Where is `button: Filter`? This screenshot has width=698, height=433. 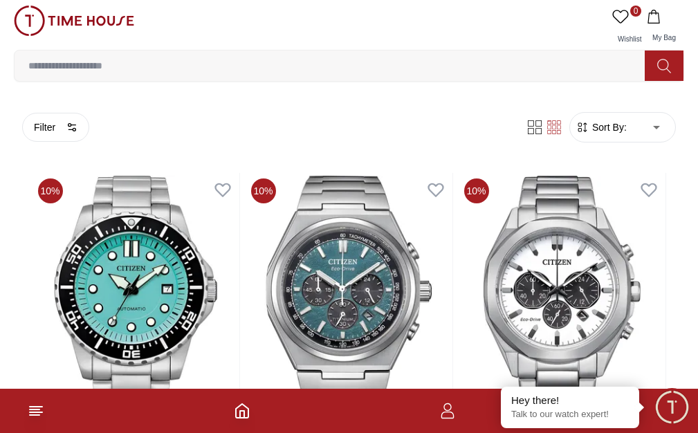 button: Filter is located at coordinates (55, 127).